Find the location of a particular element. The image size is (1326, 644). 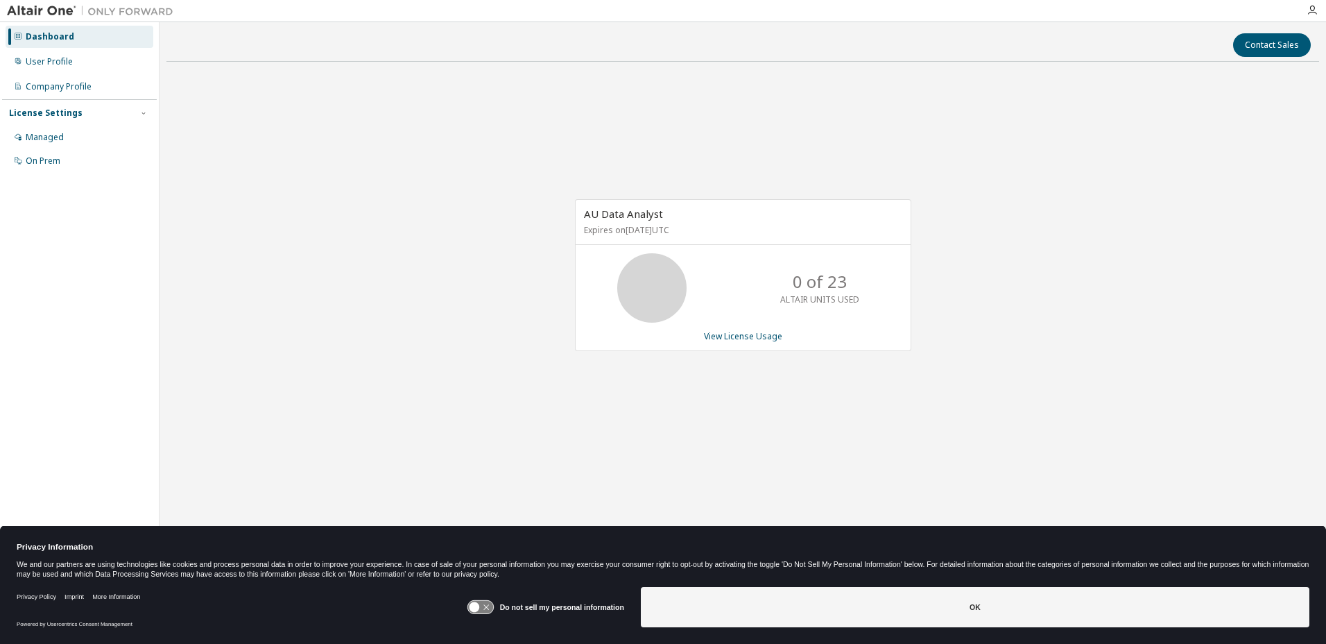

img: Altair One is located at coordinates (94, 11).